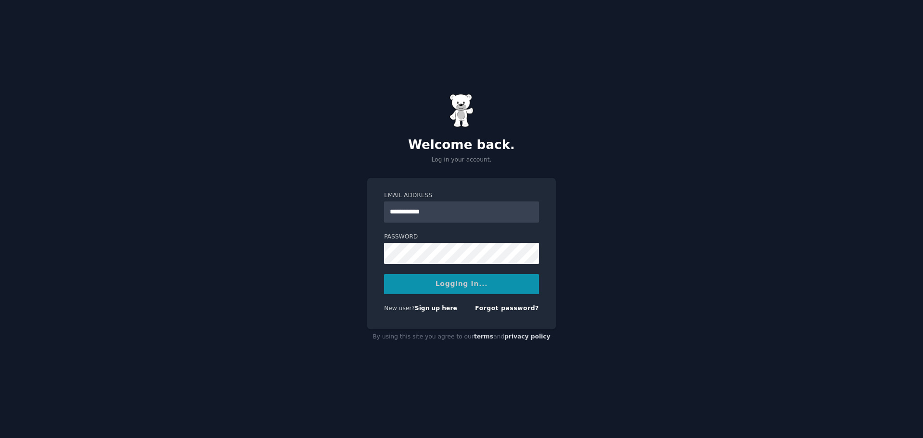  I want to click on a: terms, so click(483, 336).